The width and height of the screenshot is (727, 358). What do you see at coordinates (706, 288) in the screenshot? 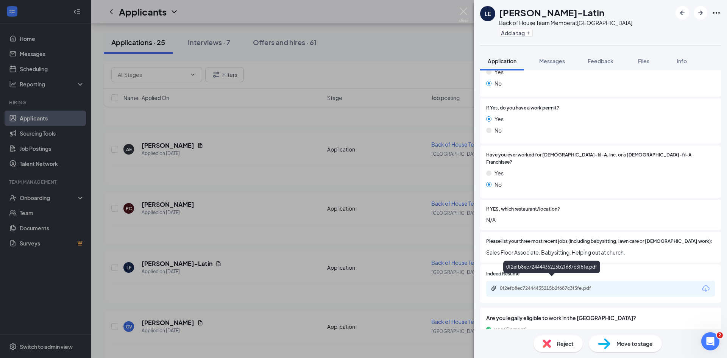
I see `a: Download` at bounding box center [706, 288].